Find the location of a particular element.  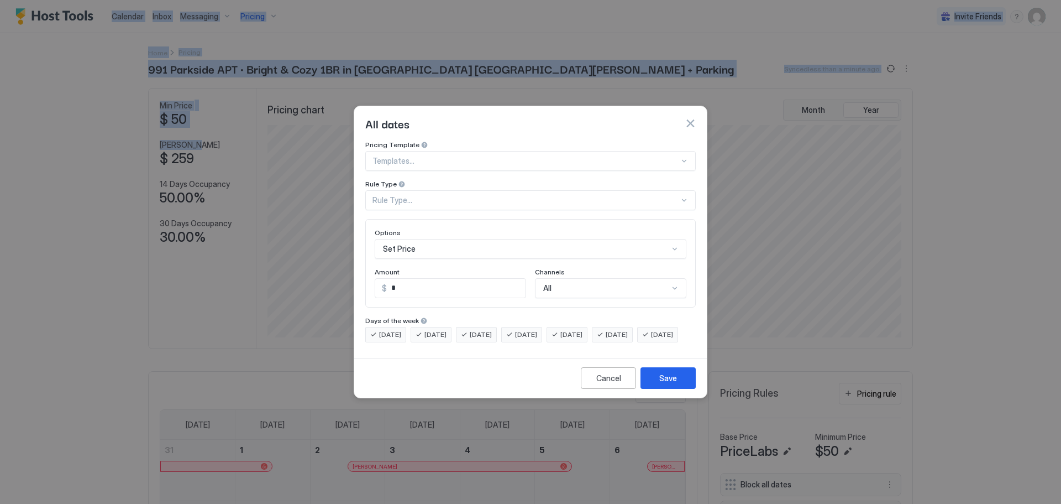

input: Input Field is located at coordinates (456, 288).